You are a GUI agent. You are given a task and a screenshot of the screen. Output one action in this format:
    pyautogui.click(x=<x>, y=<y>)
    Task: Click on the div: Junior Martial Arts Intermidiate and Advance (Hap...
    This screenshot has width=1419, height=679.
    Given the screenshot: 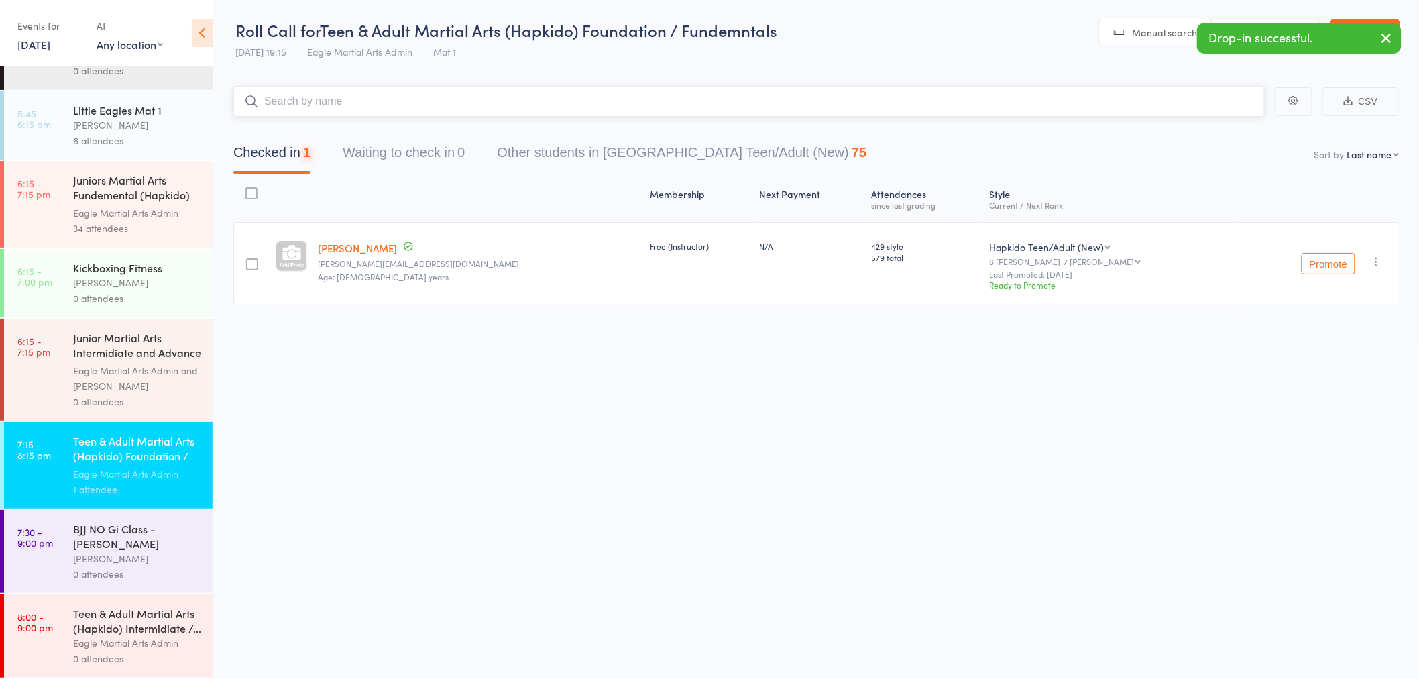 What is the action you would take?
    pyautogui.click(x=137, y=346)
    